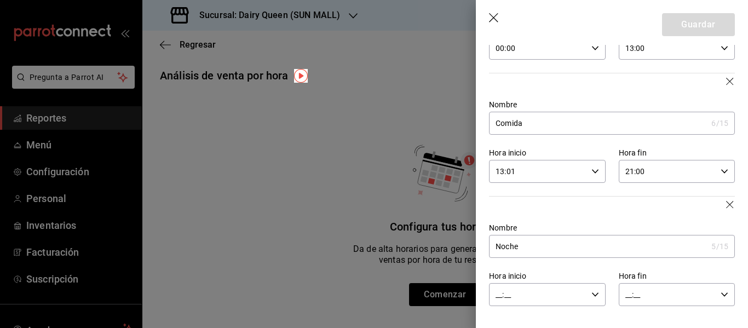  What do you see at coordinates (301, 76) in the screenshot?
I see `img: Tooltip marker` at bounding box center [301, 76].